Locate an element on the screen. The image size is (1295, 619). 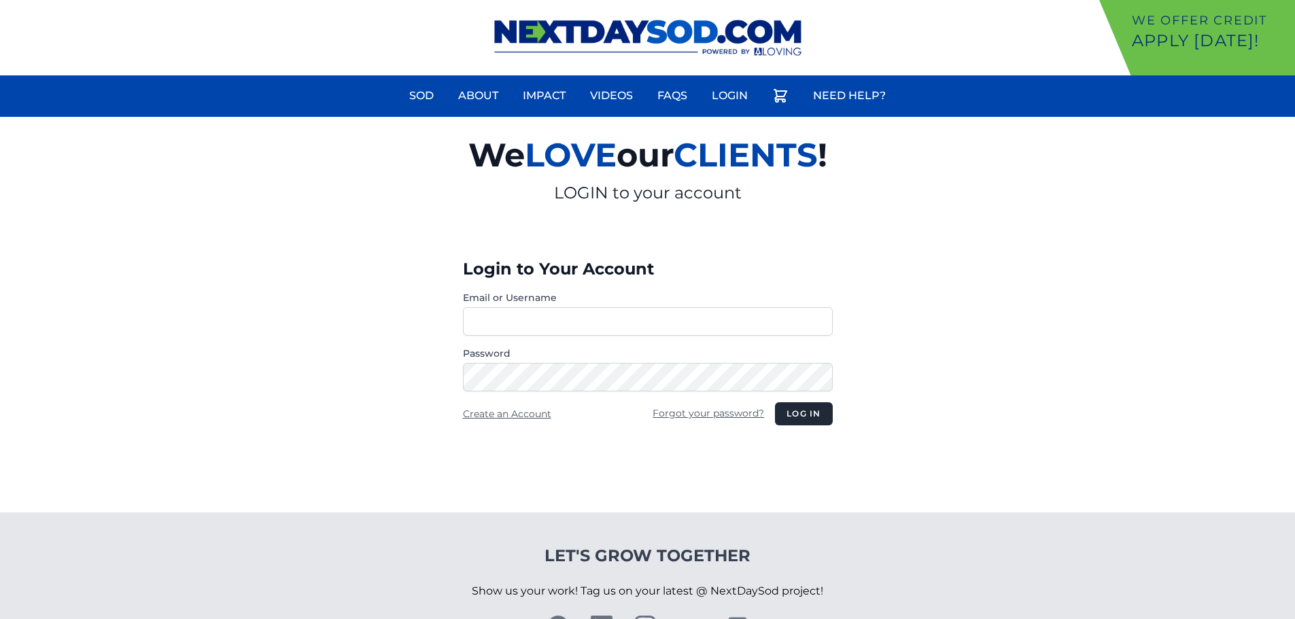
label: Email or Username is located at coordinates (648, 298).